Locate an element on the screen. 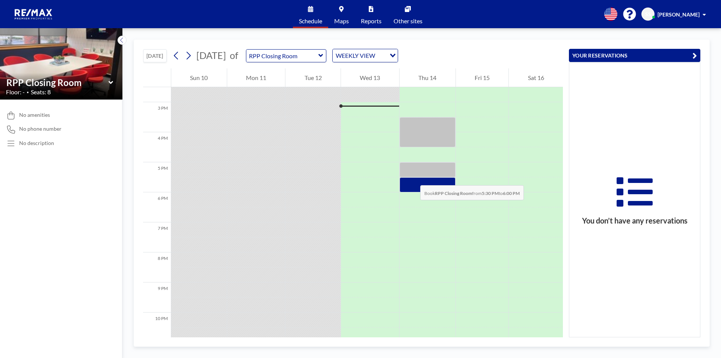  span: SS is located at coordinates (648, 14).